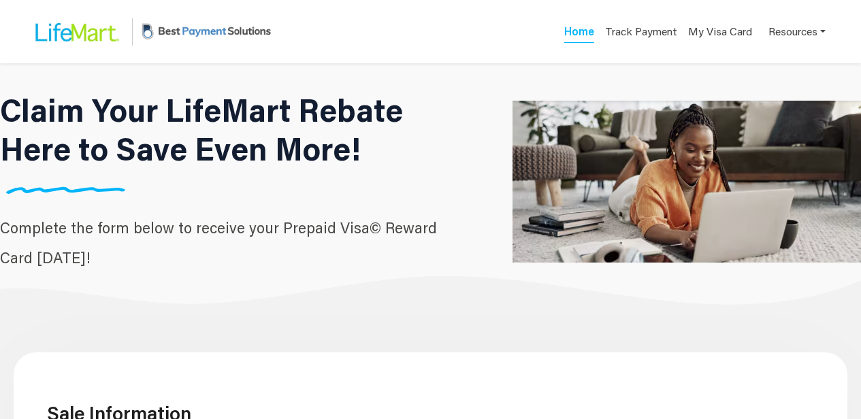 This screenshot has height=419, width=861. What do you see at coordinates (687, 181) in the screenshot?
I see `img: LifeMart Hero` at bounding box center [687, 181].